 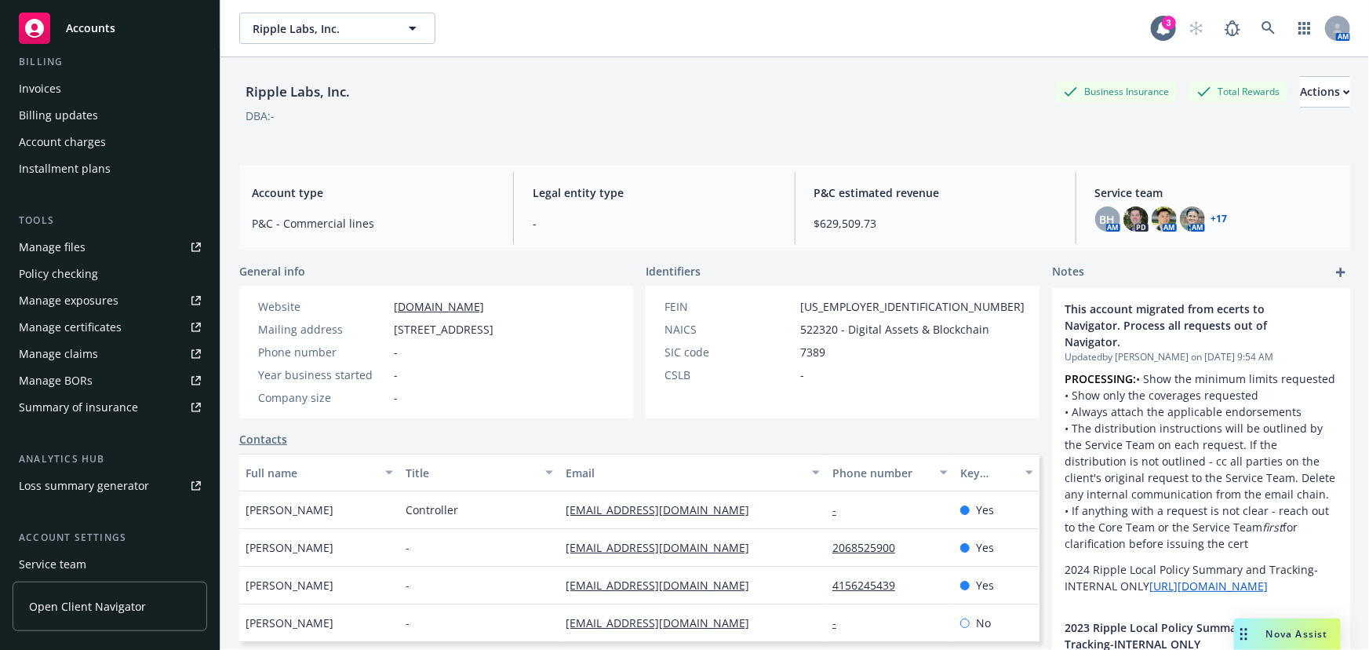 What do you see at coordinates (471, 472) in the screenshot?
I see `div: Title` at bounding box center [471, 472].